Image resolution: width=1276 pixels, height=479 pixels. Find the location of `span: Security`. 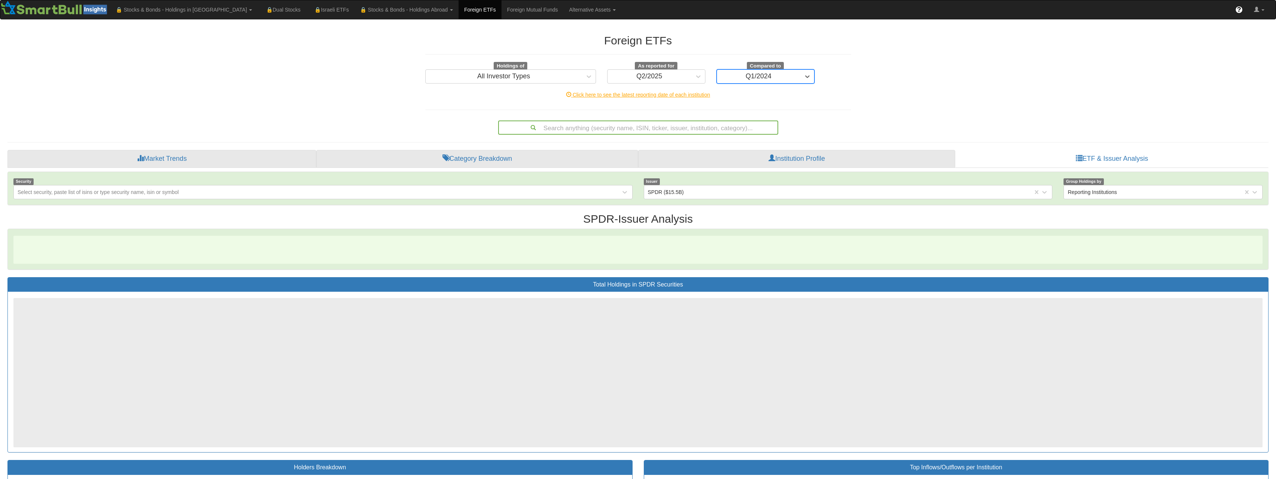

span: Security is located at coordinates (24, 181).